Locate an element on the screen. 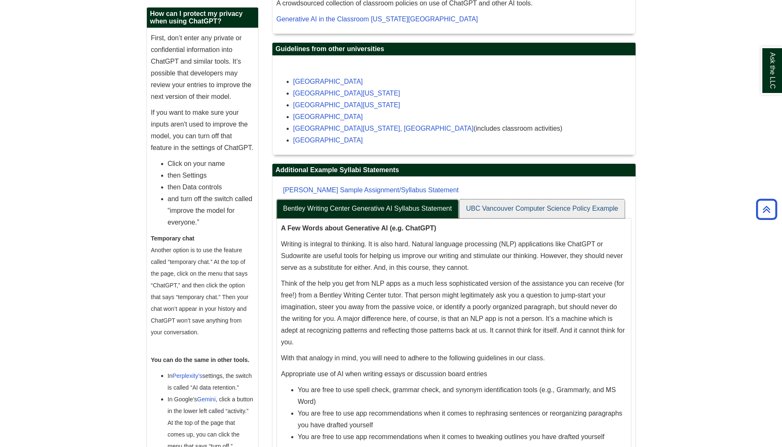 This screenshot has height=447, width=782. p: Think of the help you get from NLP apps as a much less sophisticated version of the assistance yo... is located at coordinates (454, 313).